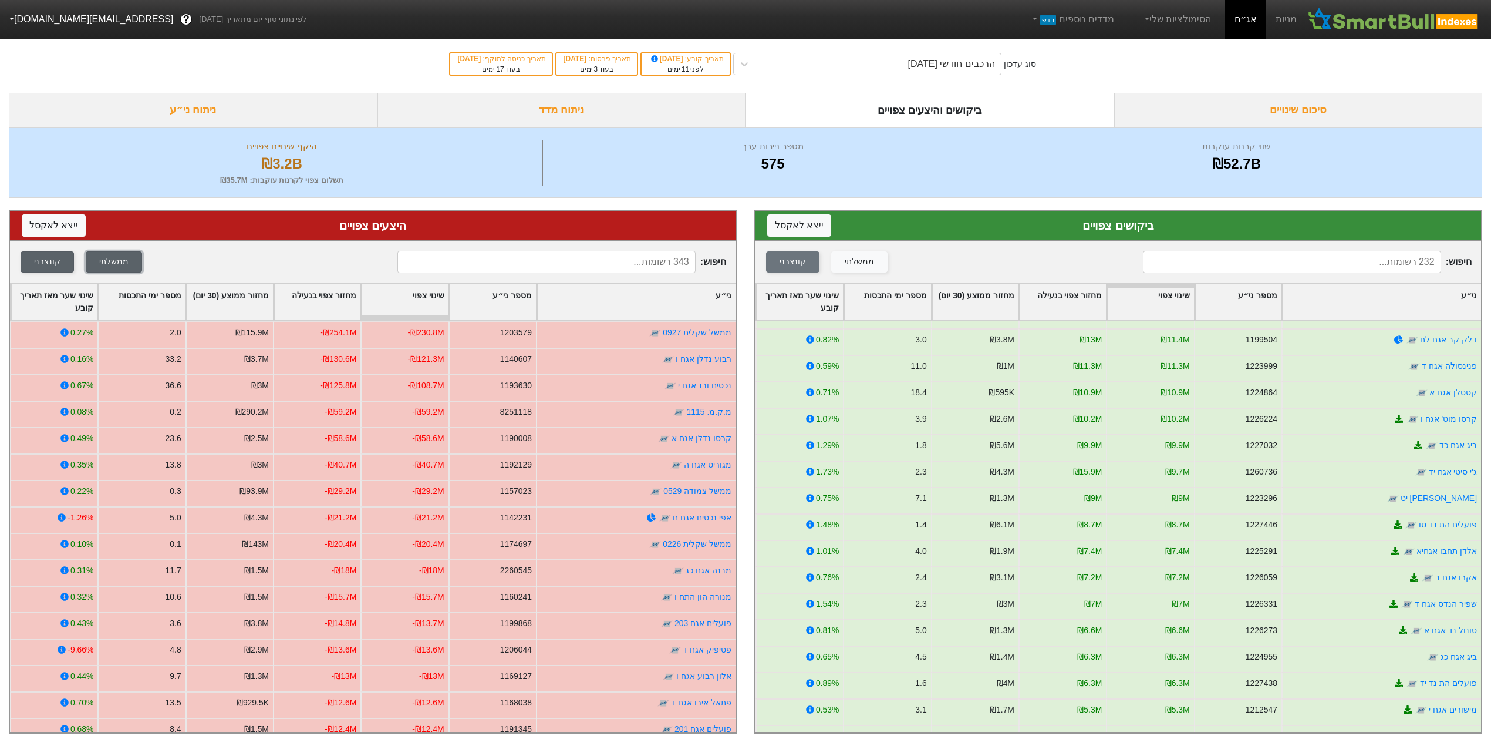  I want to click on div: היצעים צפויים, so click(373, 225).